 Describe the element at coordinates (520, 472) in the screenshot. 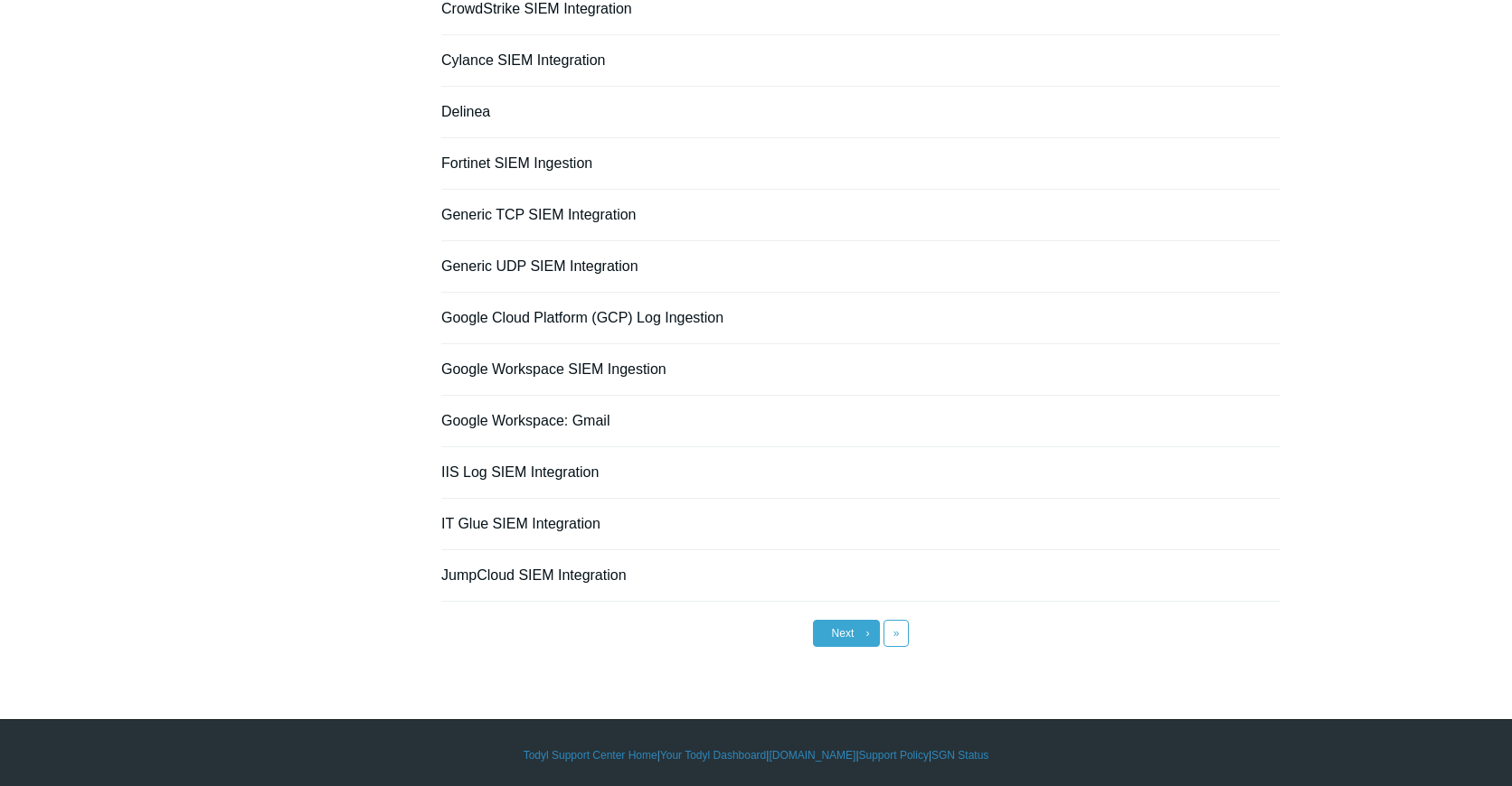

I see `a: IIS Log SIEM Integration` at that location.